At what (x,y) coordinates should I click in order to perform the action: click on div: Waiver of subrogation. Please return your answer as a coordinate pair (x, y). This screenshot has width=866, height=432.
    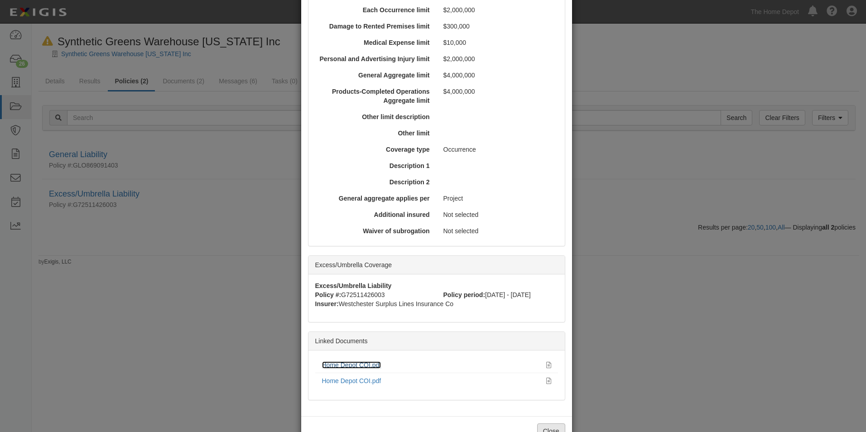
    Looking at the image, I should click on (374, 231).